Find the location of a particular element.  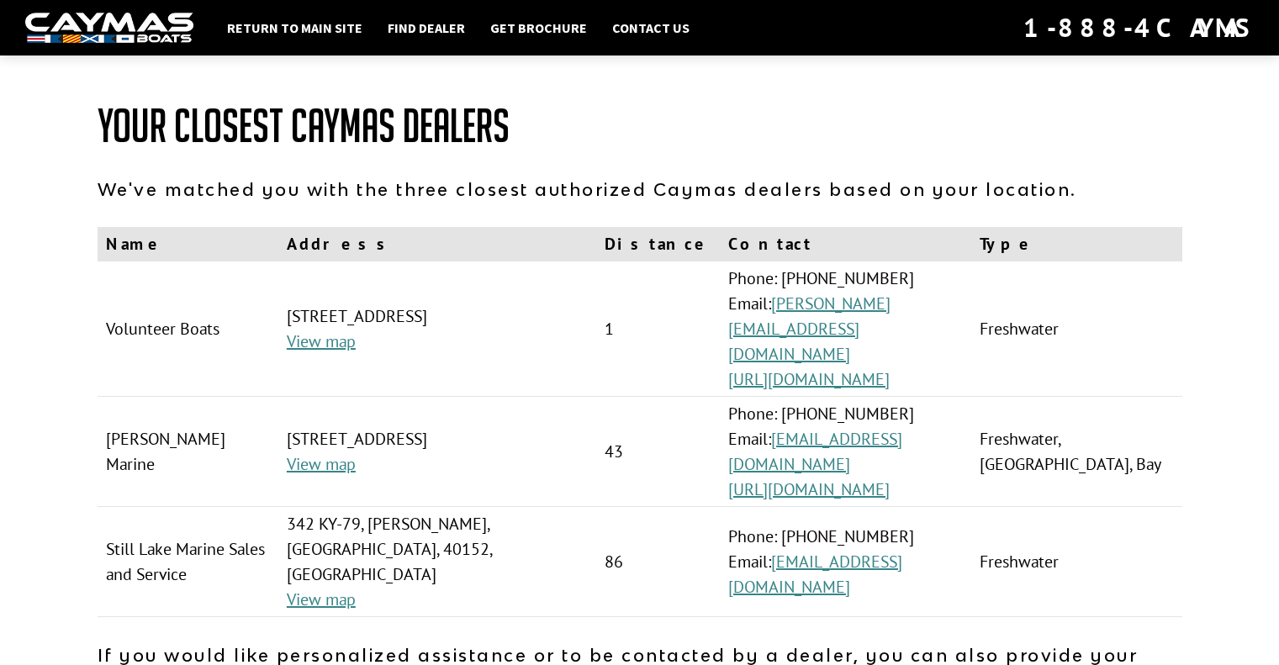

td: 86 is located at coordinates (657, 562).